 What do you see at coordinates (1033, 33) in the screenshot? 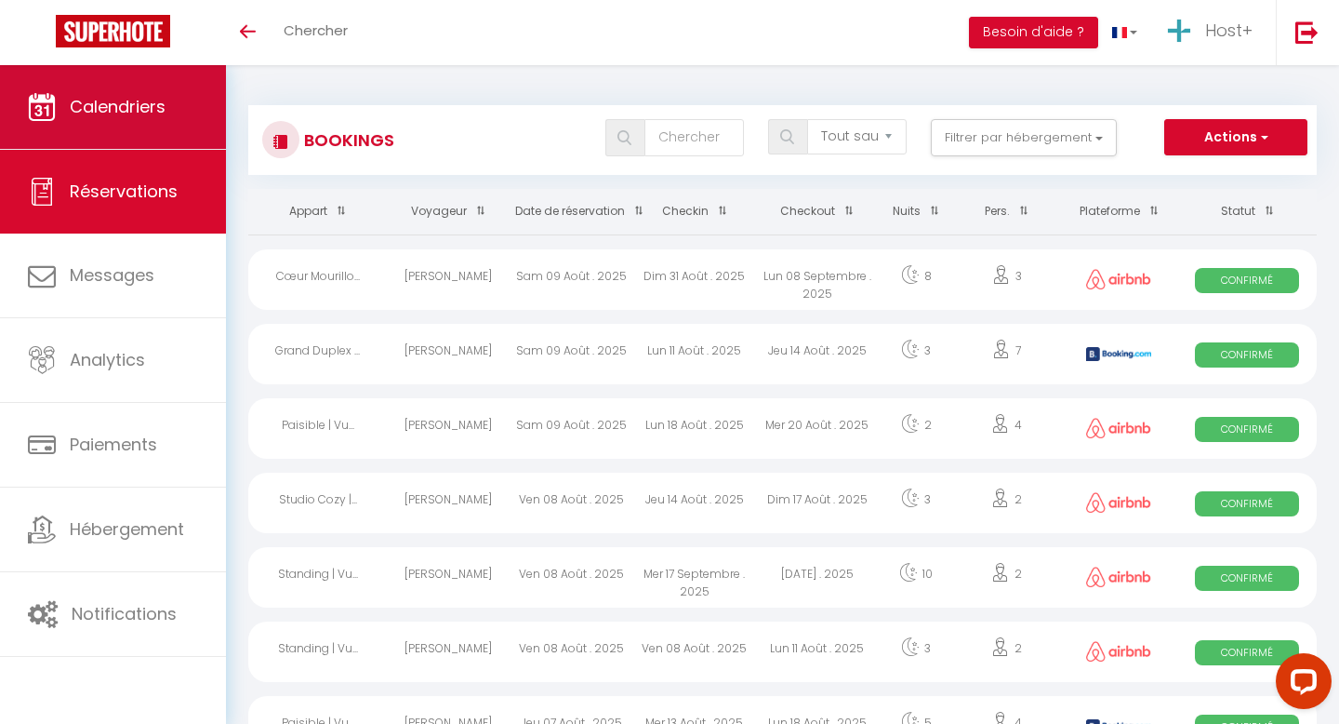
I see `button: Besoin d'aide ?` at bounding box center [1033, 33].